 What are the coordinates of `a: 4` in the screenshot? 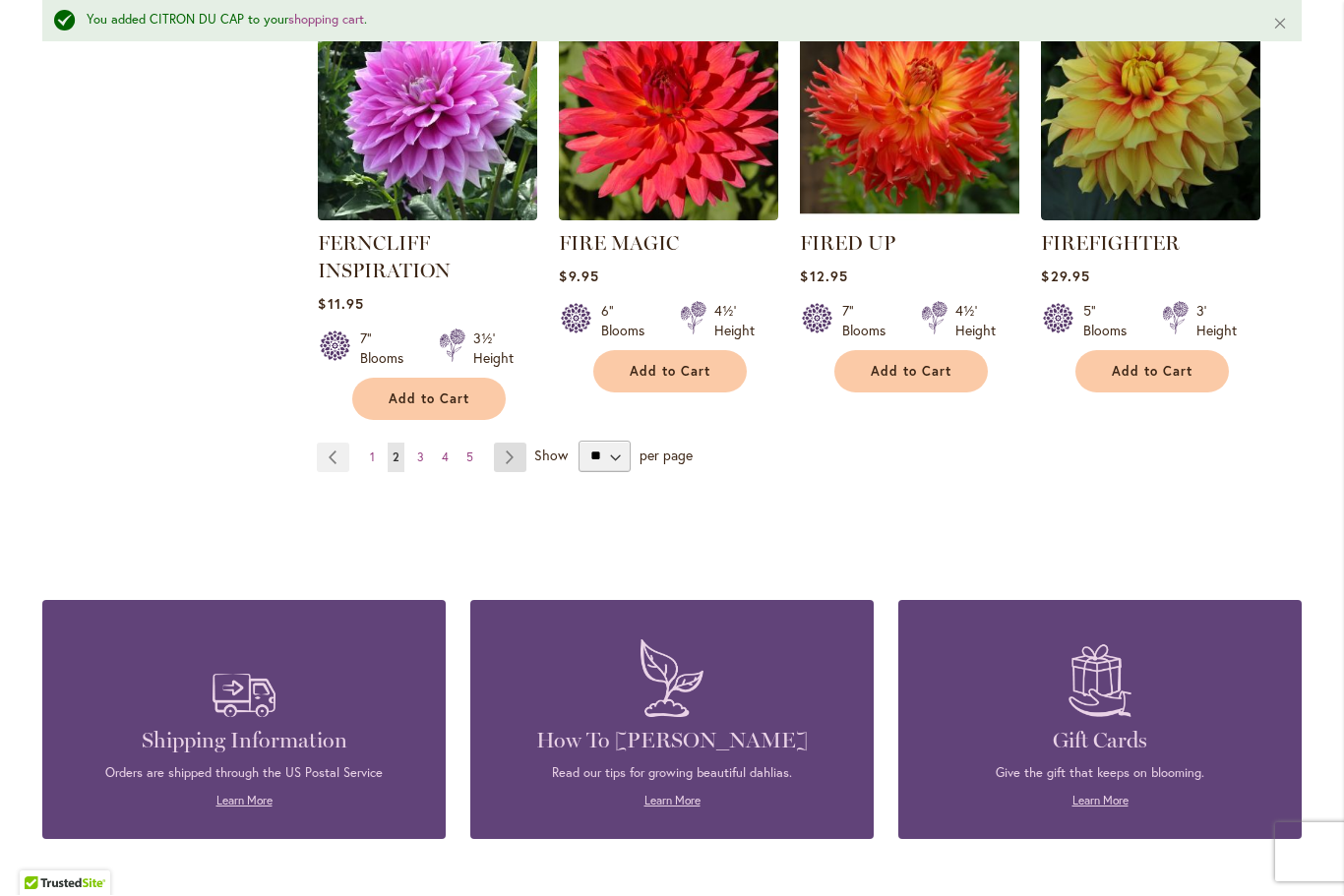 It's located at (445, 458).